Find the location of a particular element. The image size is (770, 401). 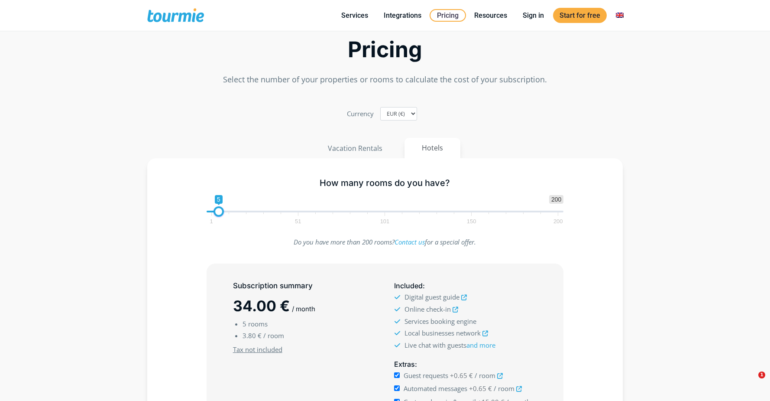

span: / month is located at coordinates (304, 309).